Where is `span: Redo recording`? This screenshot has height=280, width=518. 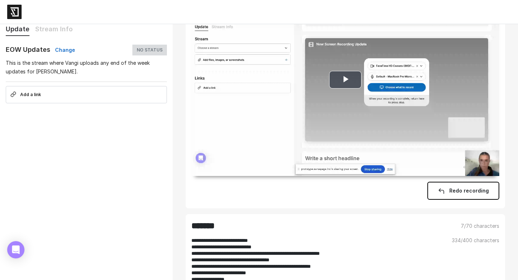 span: Redo recording is located at coordinates (469, 190).